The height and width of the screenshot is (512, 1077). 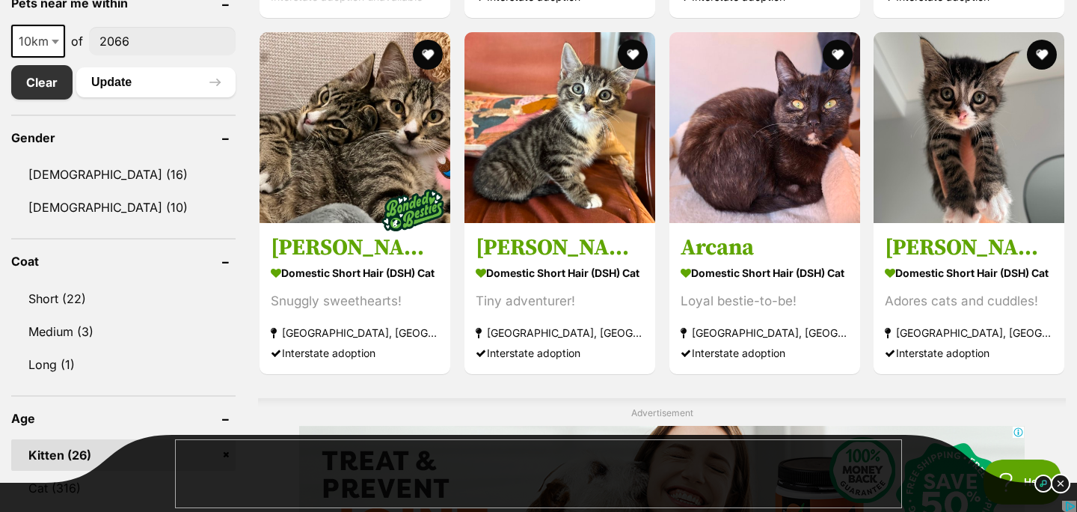 What do you see at coordinates (77, 41) in the screenshot?
I see `span: of` at bounding box center [77, 41].